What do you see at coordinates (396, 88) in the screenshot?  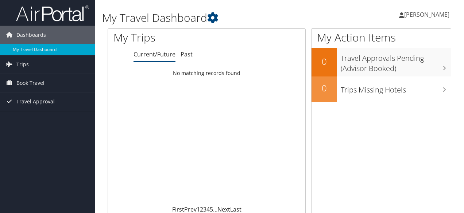 I see `h3: Trips Missing Hotels` at bounding box center [396, 88].